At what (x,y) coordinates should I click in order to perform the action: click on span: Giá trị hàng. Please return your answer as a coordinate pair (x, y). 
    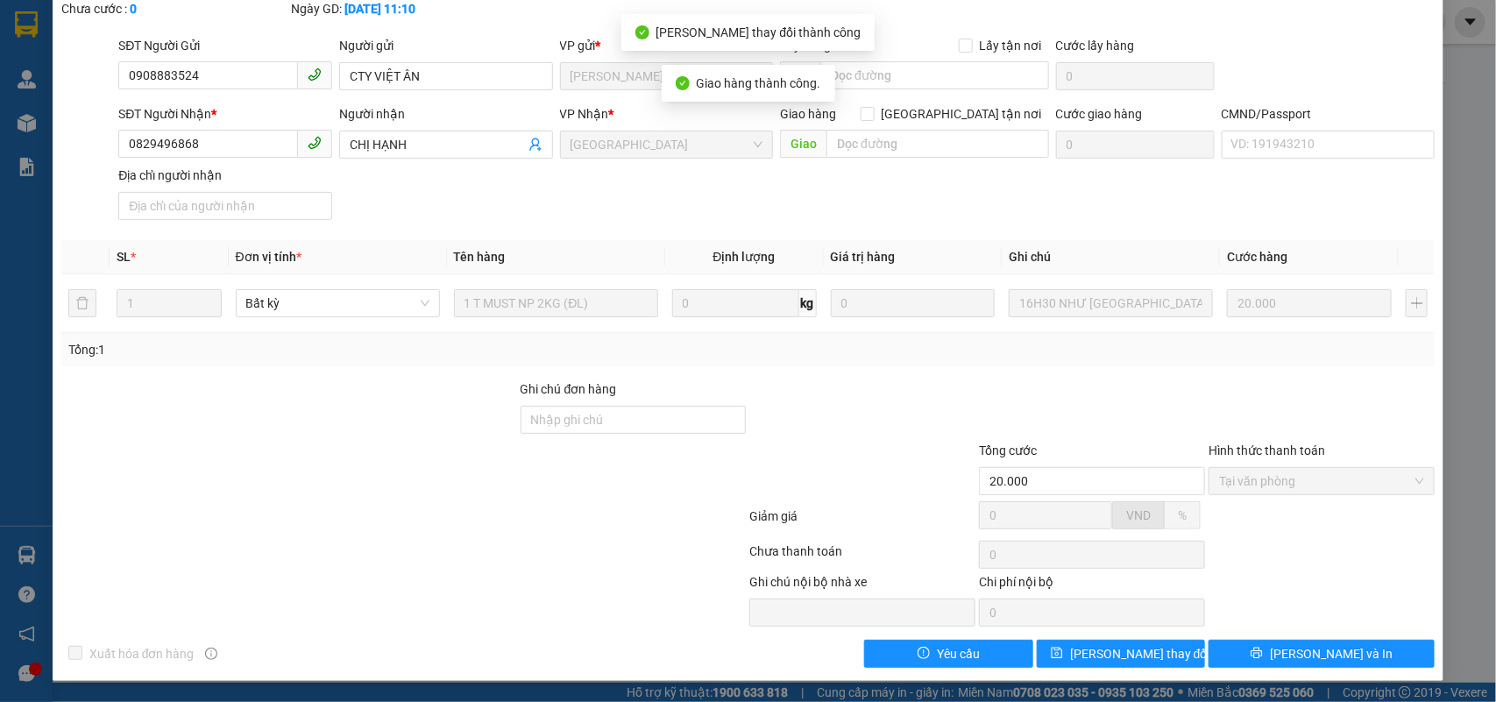
    Looking at the image, I should click on (863, 257).